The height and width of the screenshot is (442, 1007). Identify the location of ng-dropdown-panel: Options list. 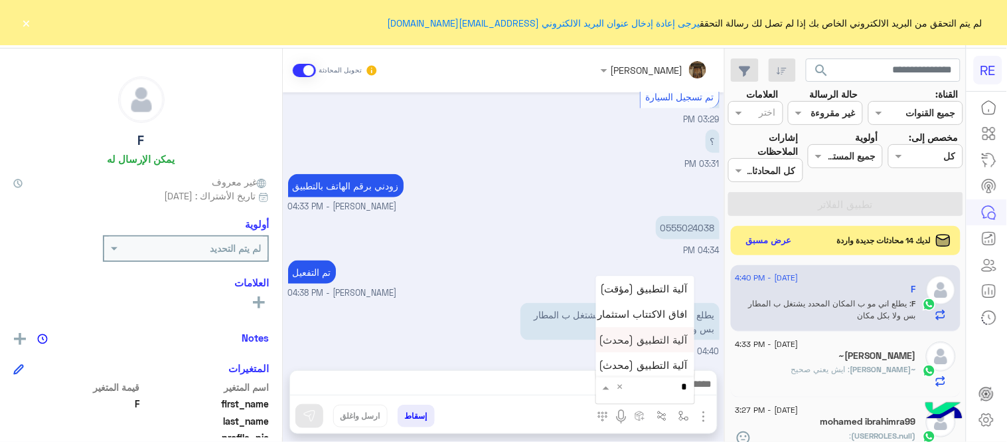
(645, 325).